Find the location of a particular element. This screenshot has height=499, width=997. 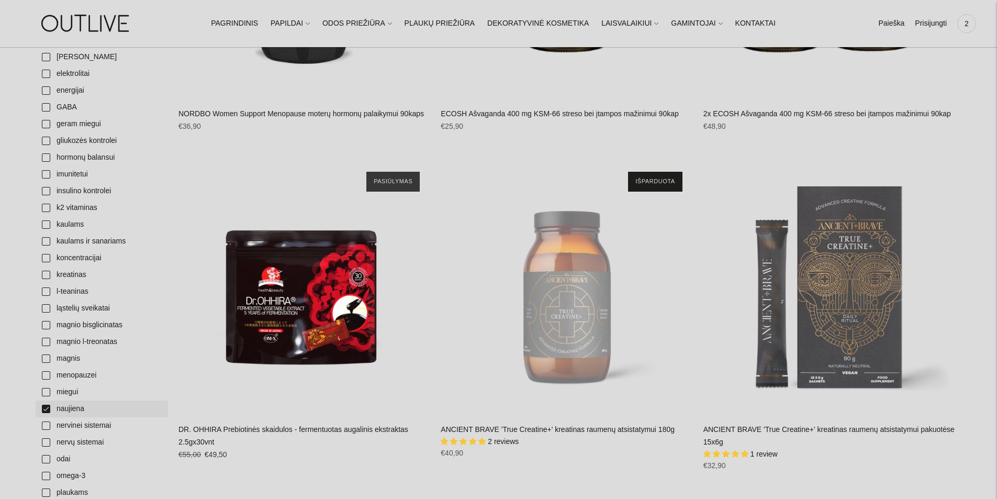

span: €36,90 is located at coordinates (190, 126).